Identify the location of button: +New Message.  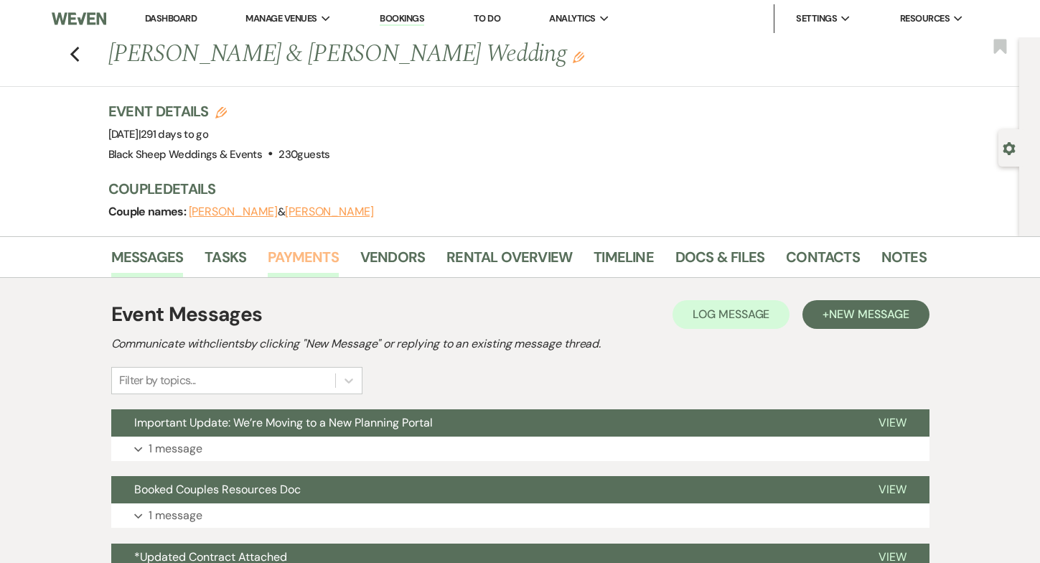
(865, 314).